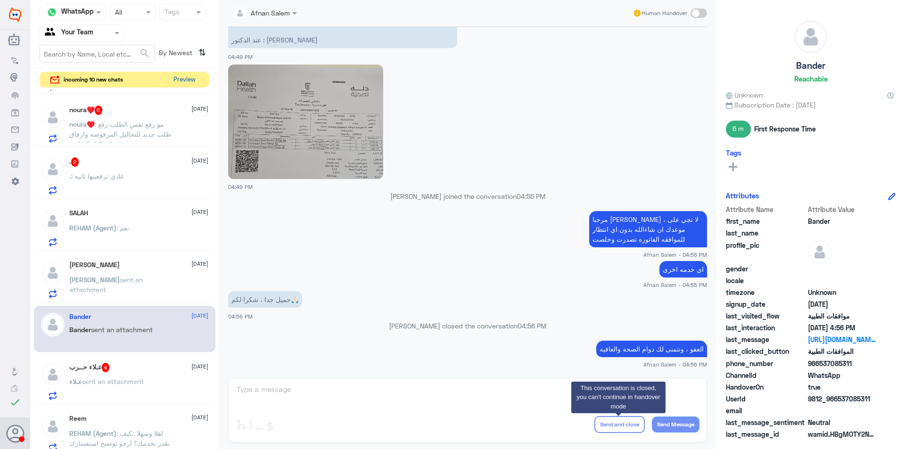 This screenshot has height=449, width=905. I want to click on span: 0, so click(842, 423).